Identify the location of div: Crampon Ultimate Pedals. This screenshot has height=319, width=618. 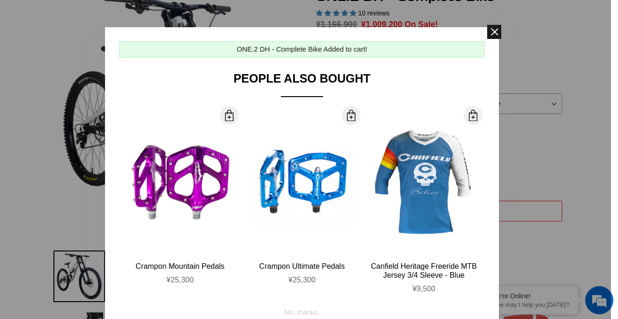
(302, 266).